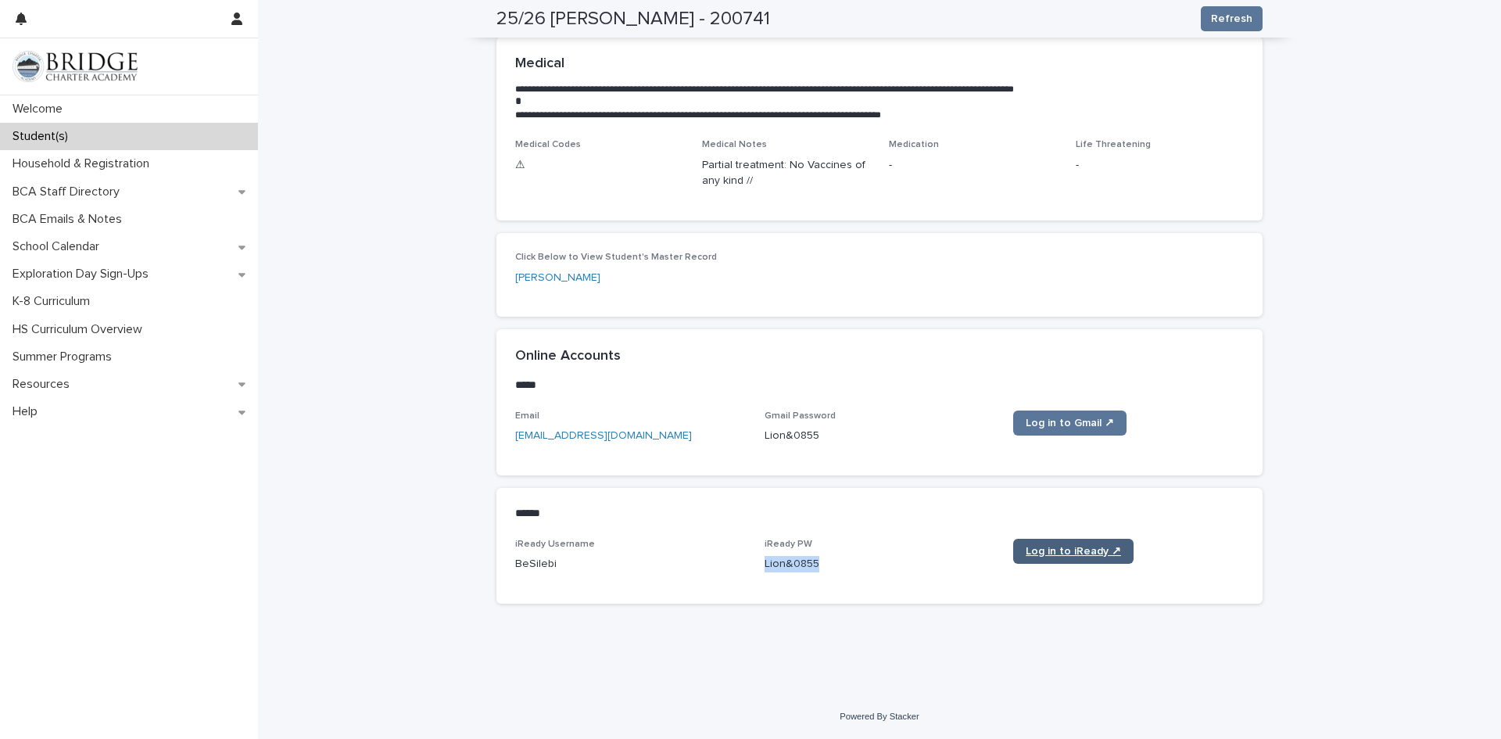  Describe the element at coordinates (1113, 145) in the screenshot. I see `span: Life Threatening` at that location.